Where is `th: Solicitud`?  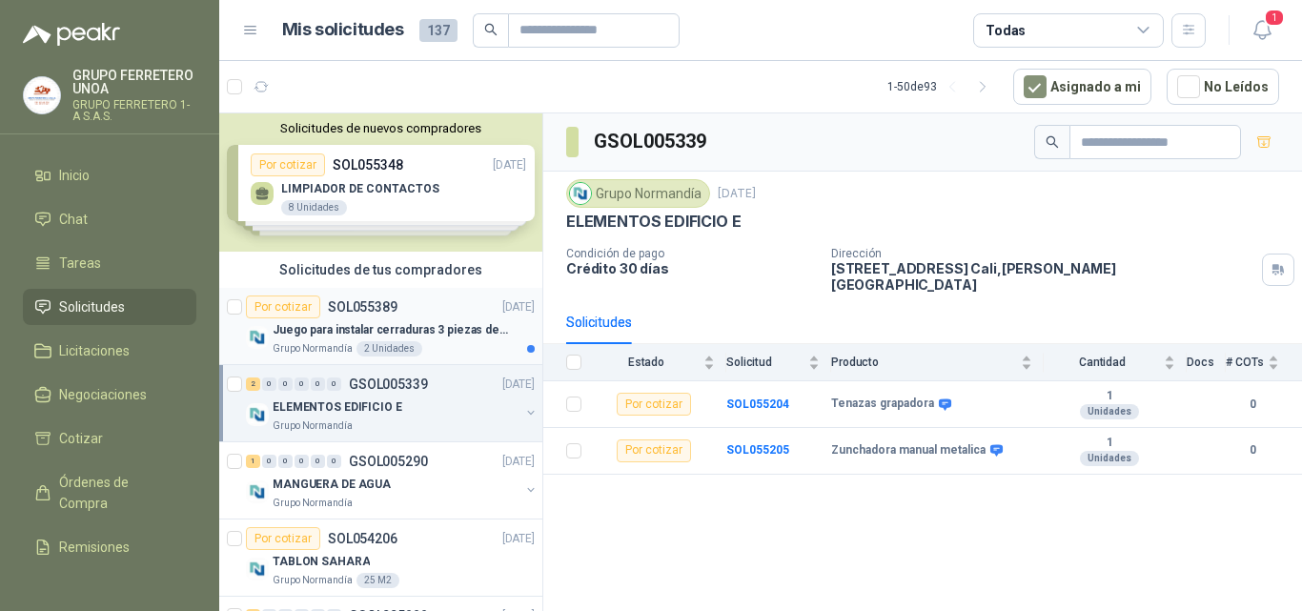 th: Solicitud is located at coordinates (779, 362).